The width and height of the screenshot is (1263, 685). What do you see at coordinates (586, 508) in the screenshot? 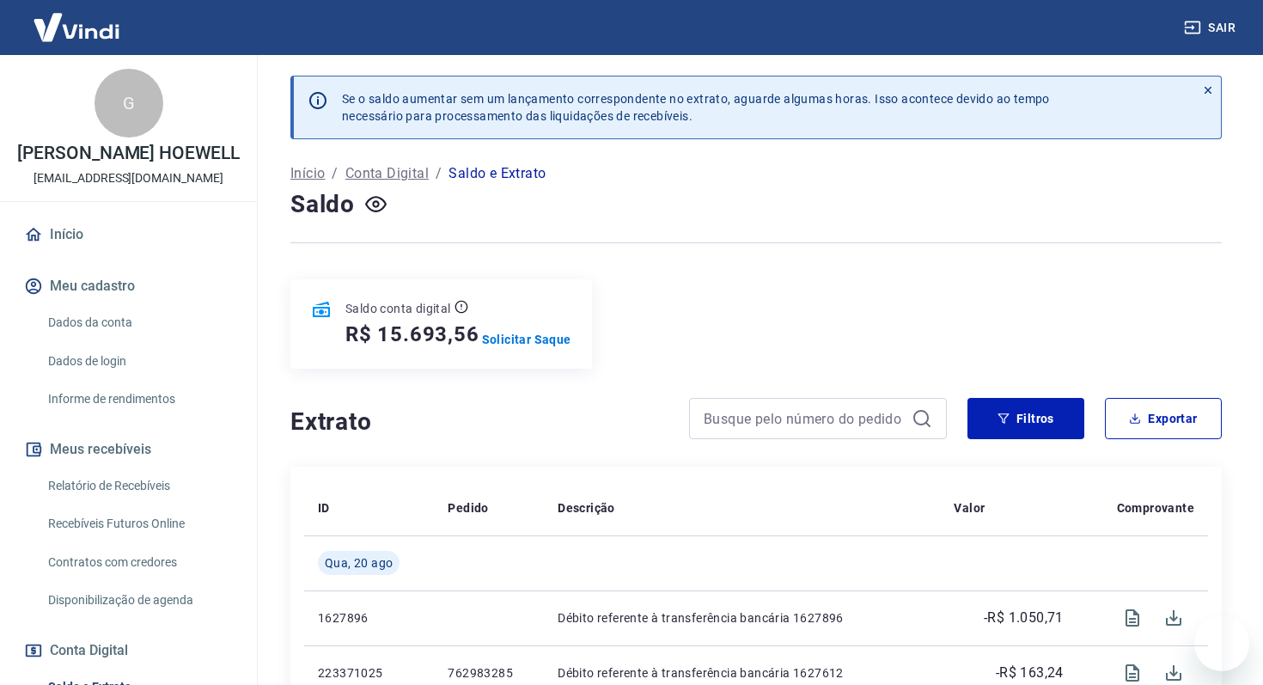
I see `p: Descrição` at bounding box center [586, 508].